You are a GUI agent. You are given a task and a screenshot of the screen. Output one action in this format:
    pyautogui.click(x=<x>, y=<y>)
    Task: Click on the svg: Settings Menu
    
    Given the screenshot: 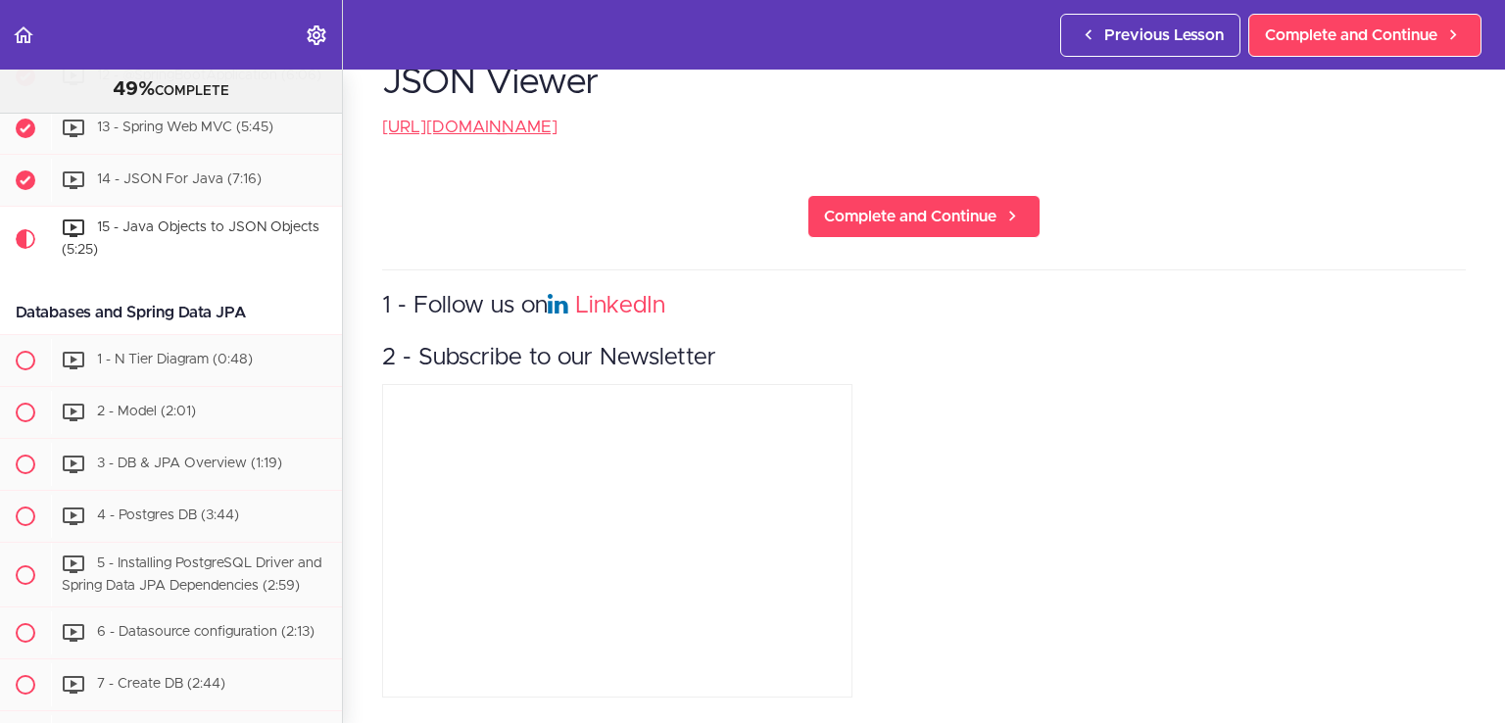 What is the action you would take?
    pyautogui.click(x=316, y=35)
    